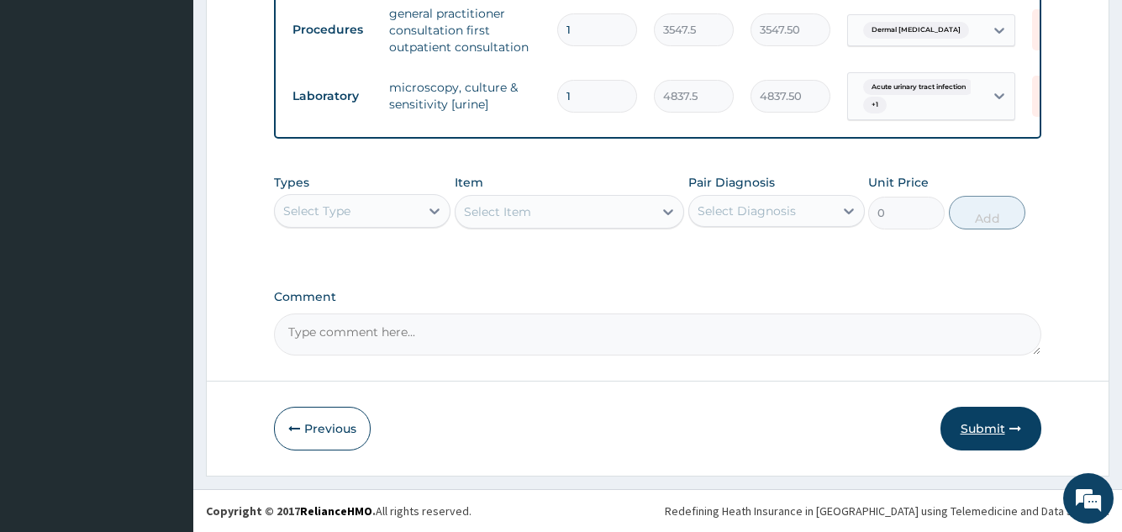  Describe the element at coordinates (899, 182) in the screenshot. I see `label: Unit Price` at that location.